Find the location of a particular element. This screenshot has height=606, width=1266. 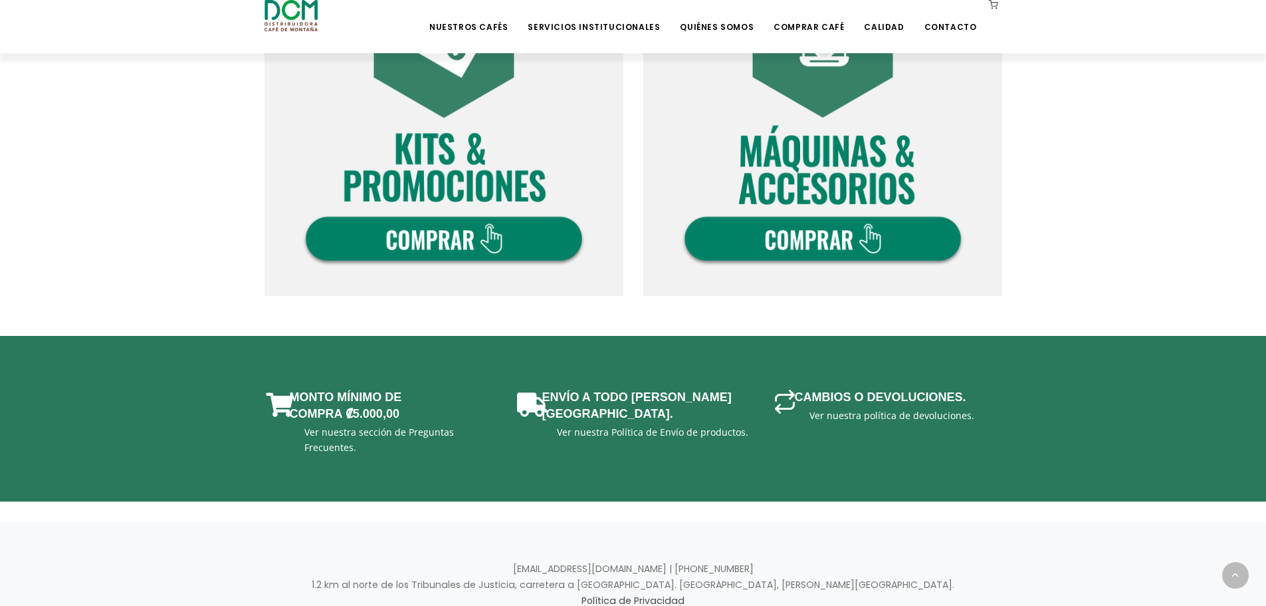

a: Ver nuestra sección de Preguntas Frecuentes. is located at coordinates (379, 439).